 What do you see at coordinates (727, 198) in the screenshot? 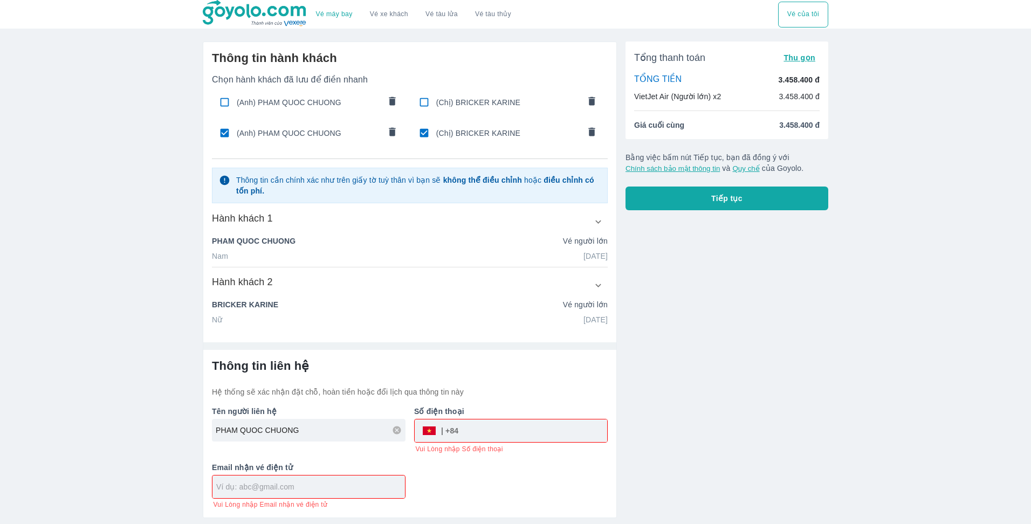
I see `span: Tiếp tục` at bounding box center [727, 198].